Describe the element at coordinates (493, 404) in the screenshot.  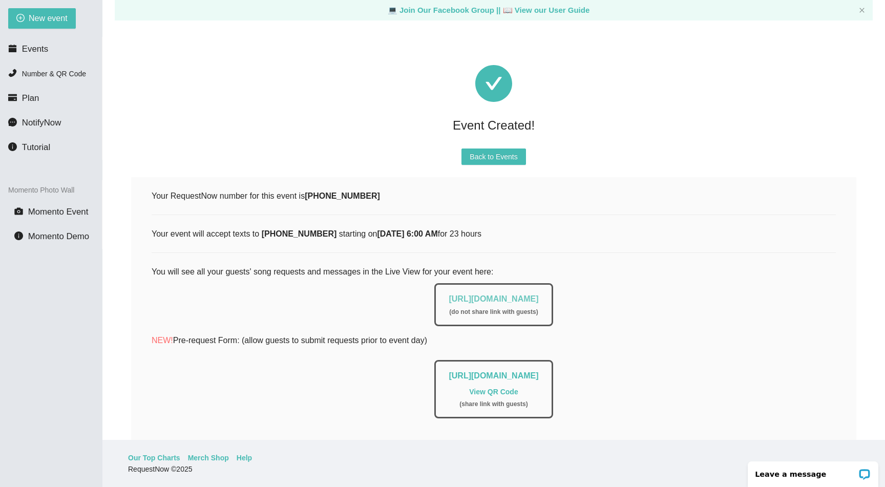
I see `div: ( share link with guests )` at that location.